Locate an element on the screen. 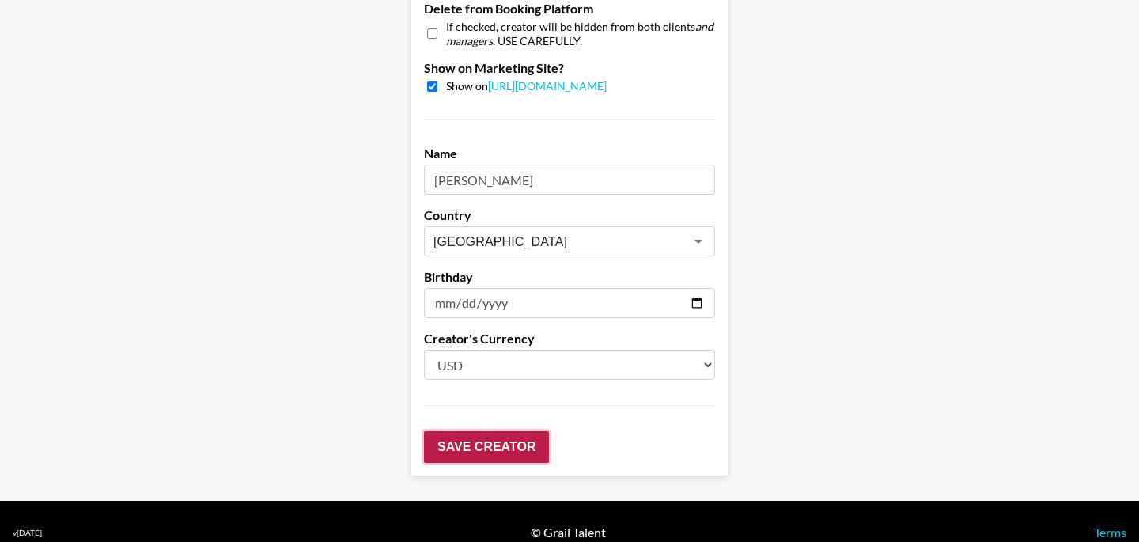 The image size is (1139, 542). label: Birthday is located at coordinates (569, 277).